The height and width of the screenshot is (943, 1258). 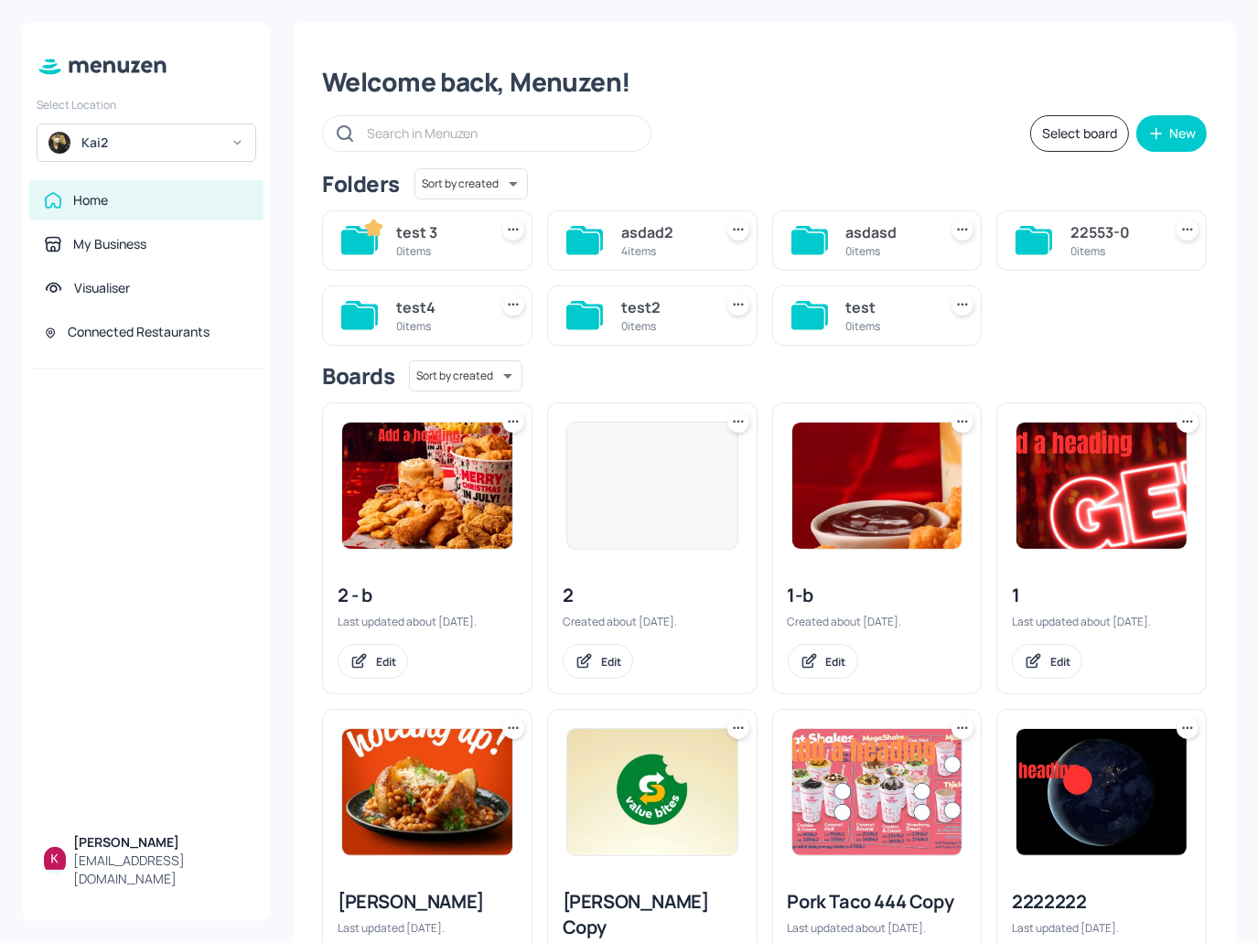 I want to click on button: Select board, so click(x=1079, y=134).